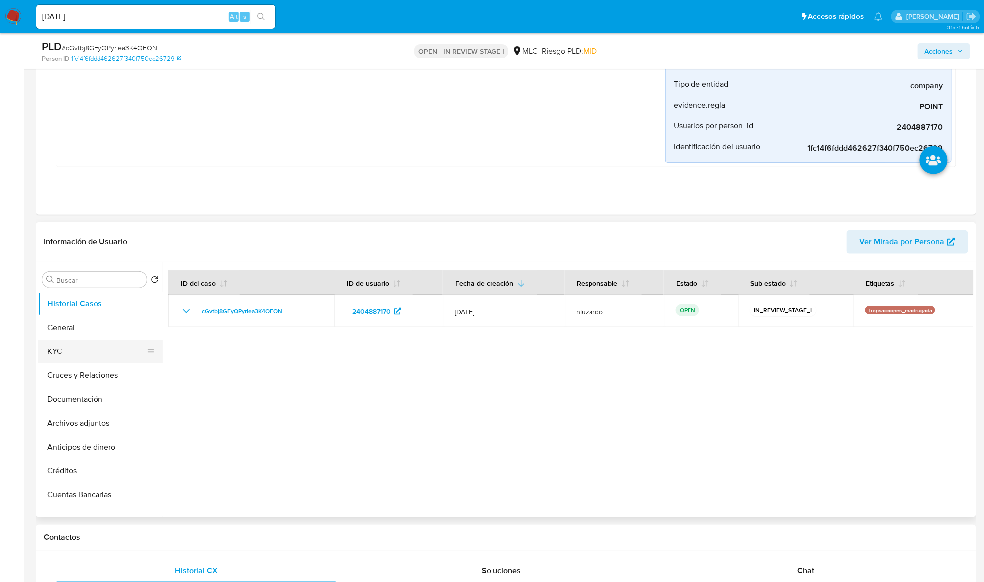  Describe the element at coordinates (52, 46) in the screenshot. I see `b: PLD` at that location.